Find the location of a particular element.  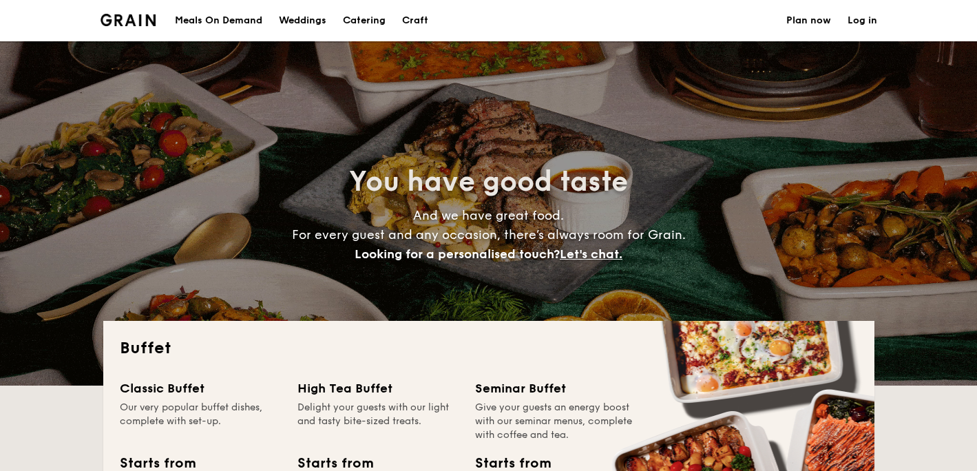

span: Looking for a personalised touch? is located at coordinates (457, 254).